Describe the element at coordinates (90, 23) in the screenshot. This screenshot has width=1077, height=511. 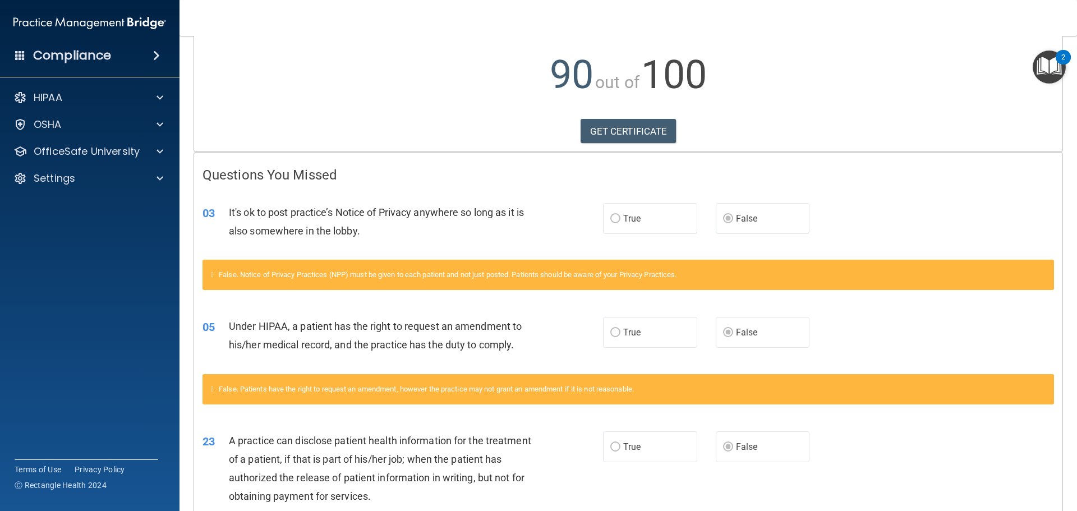
I see `img: PMB logo` at that location.